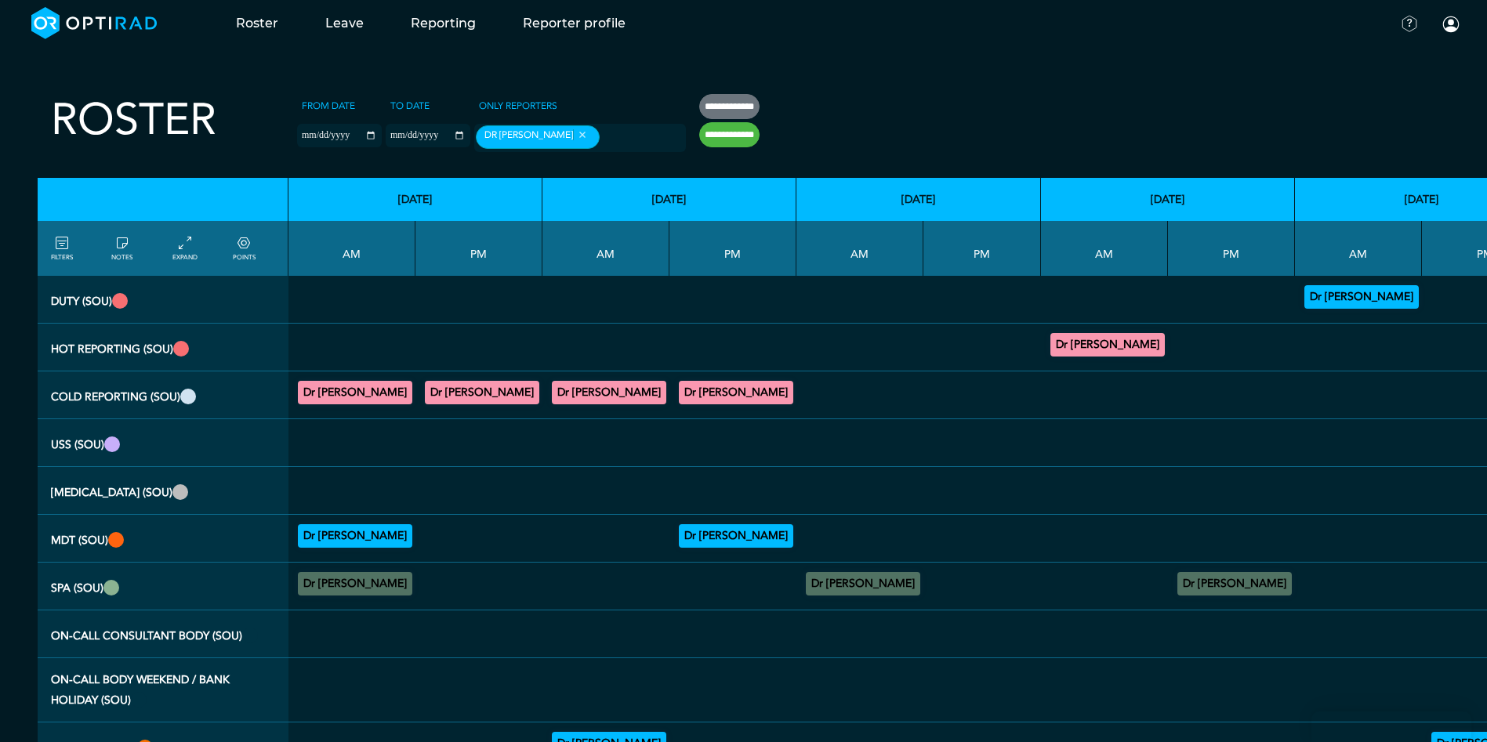  I want to click on div: No specified Site 13:00 - 17:00, so click(1234, 584).